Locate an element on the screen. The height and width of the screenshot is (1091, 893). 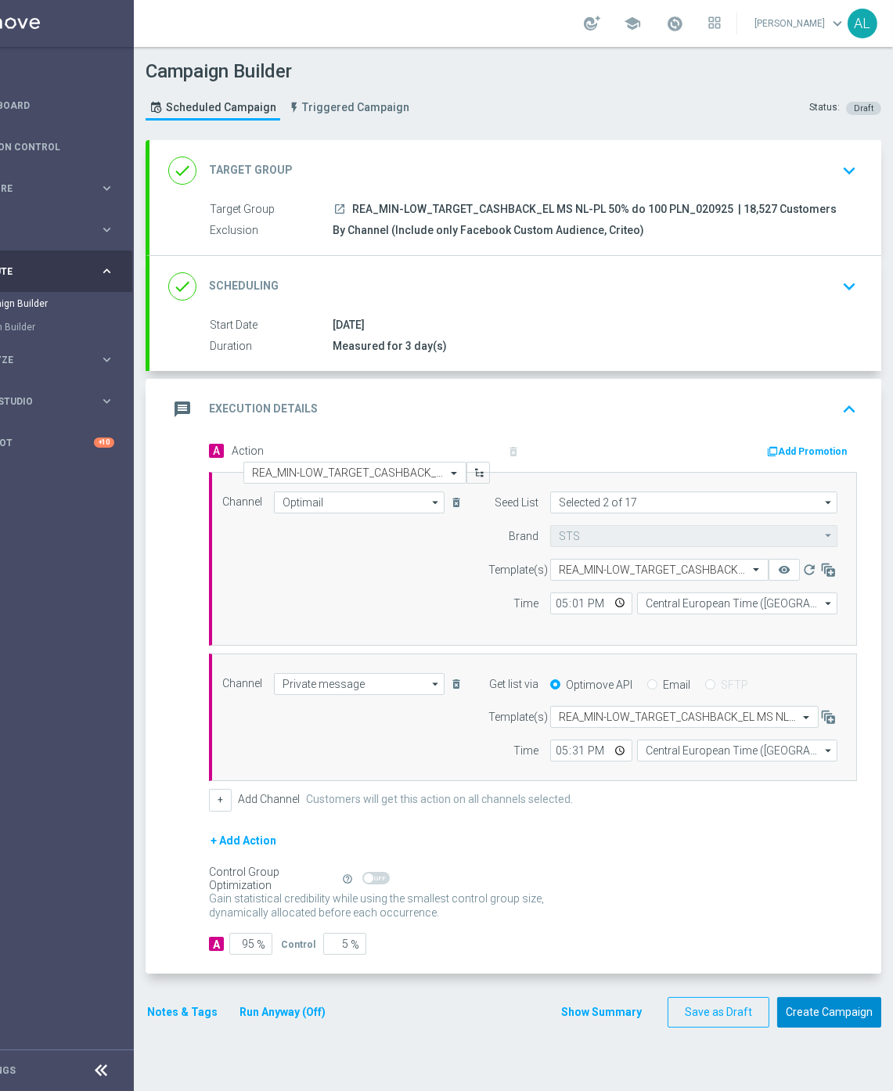
button: keyboard_arrow_up is located at coordinates (849, 409).